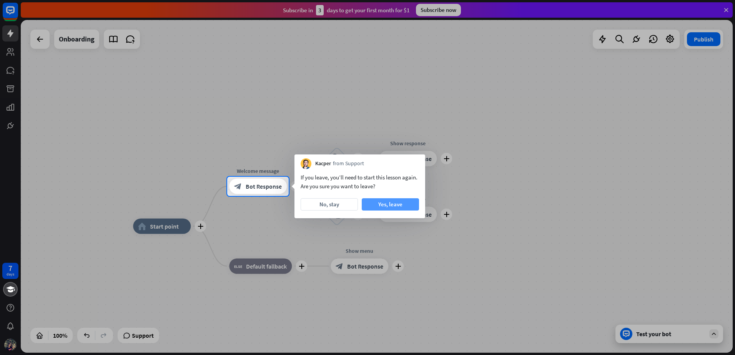  I want to click on div: If you leave, you’ll need to start this lesson again. Are you sure you want to leave?, so click(360, 182).